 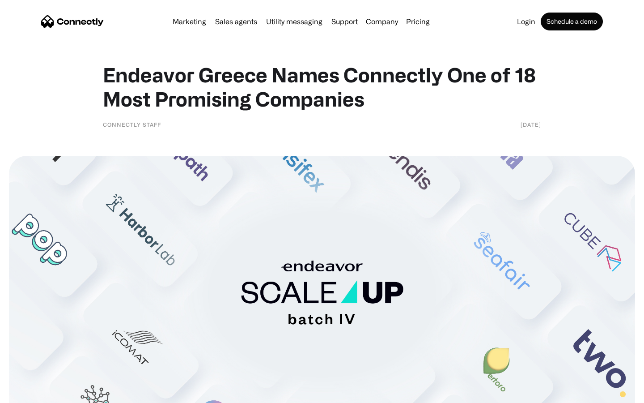 I want to click on a: Sales agents, so click(x=236, y=21).